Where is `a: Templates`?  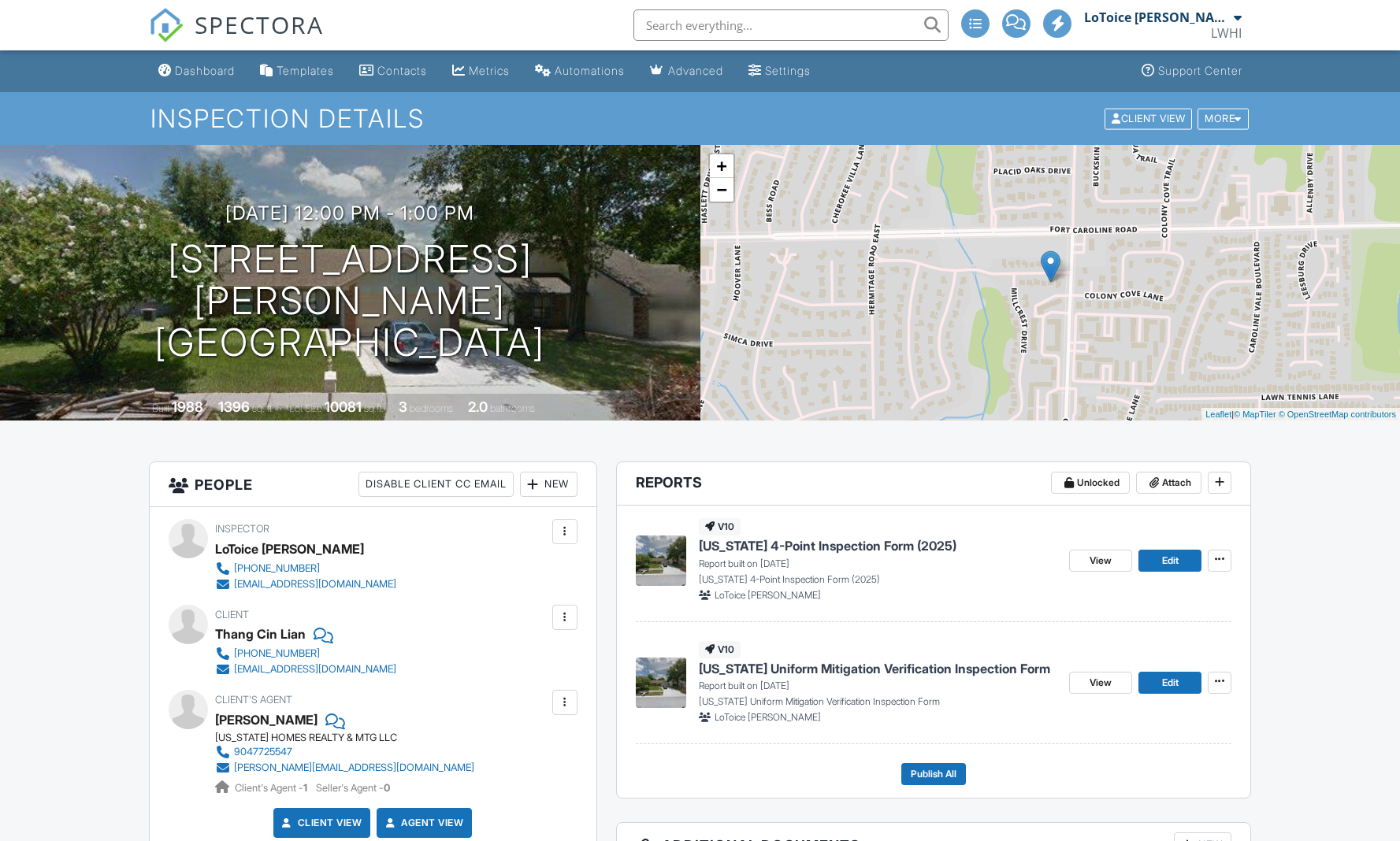 a: Templates is located at coordinates (297, 71).